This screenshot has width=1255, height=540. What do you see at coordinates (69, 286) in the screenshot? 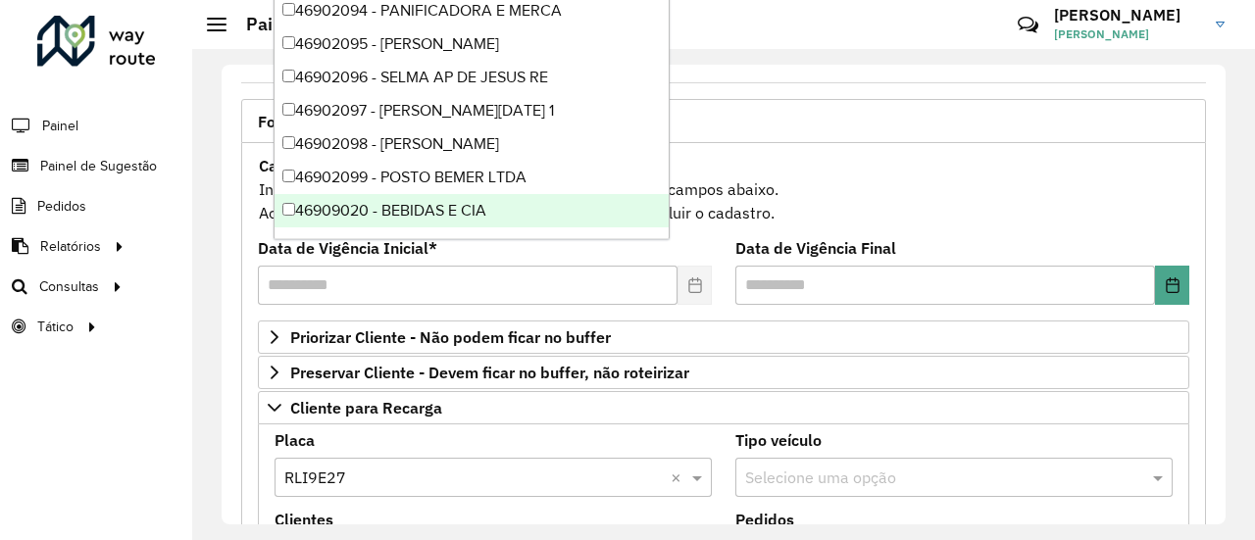
I see `span: Consultas` at bounding box center [69, 286].